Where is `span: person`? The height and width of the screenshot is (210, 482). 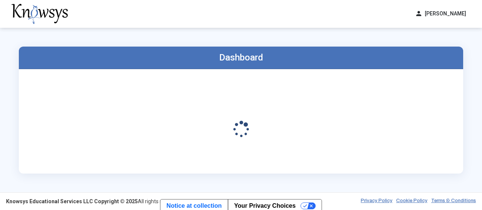
span: person is located at coordinates (419, 14).